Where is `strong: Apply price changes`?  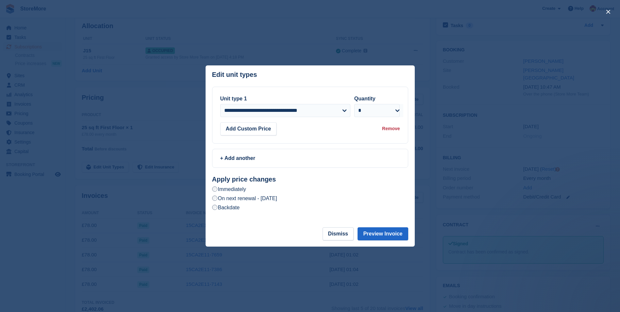
strong: Apply price changes is located at coordinates (244, 179).